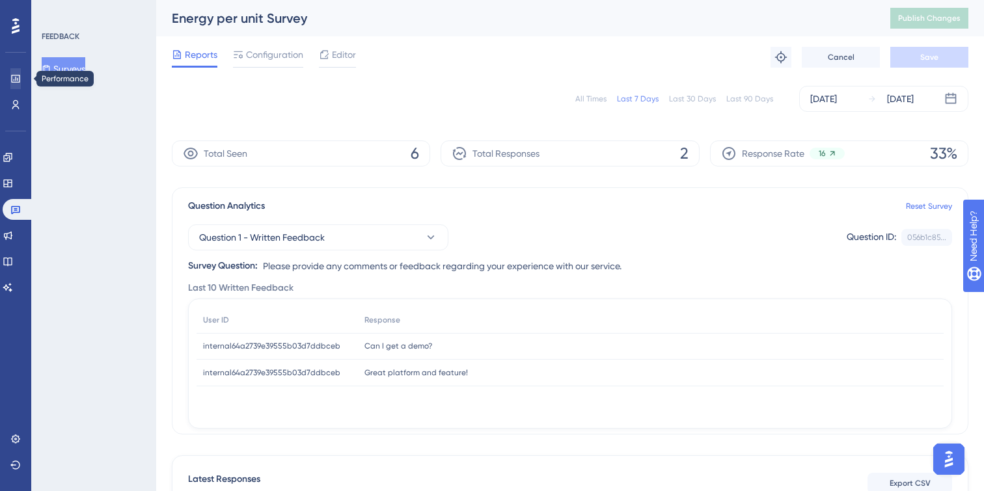  What do you see at coordinates (382, 320) in the screenshot?
I see `span: Response` at bounding box center [382, 320].